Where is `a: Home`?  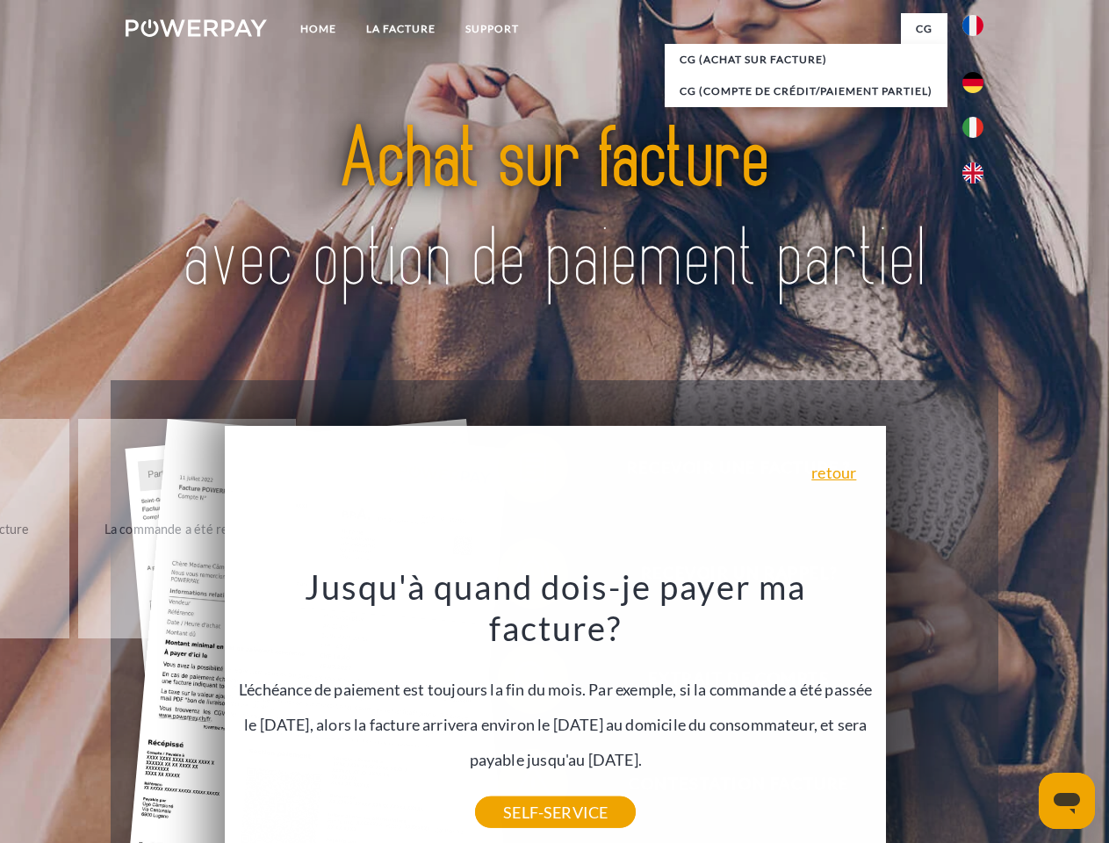 a: Home is located at coordinates (318, 29).